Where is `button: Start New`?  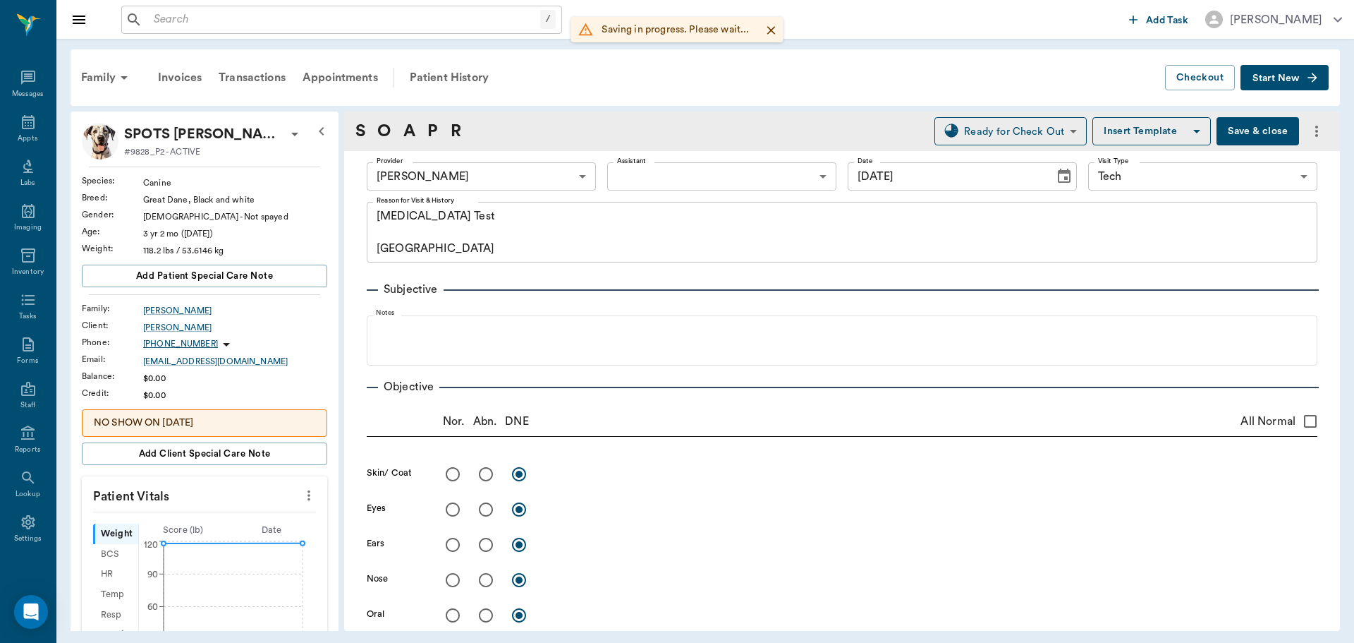
button: Start New is located at coordinates (1284, 78).